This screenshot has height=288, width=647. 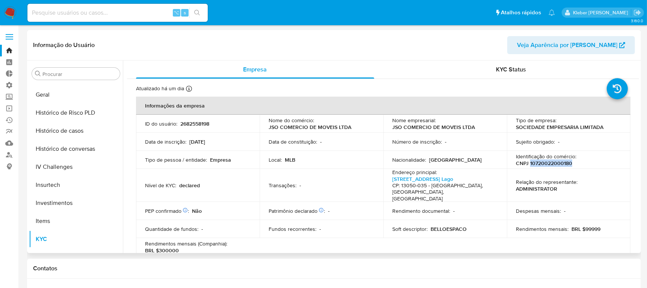 I want to click on p: Rendimento documental :, so click(x=421, y=211).